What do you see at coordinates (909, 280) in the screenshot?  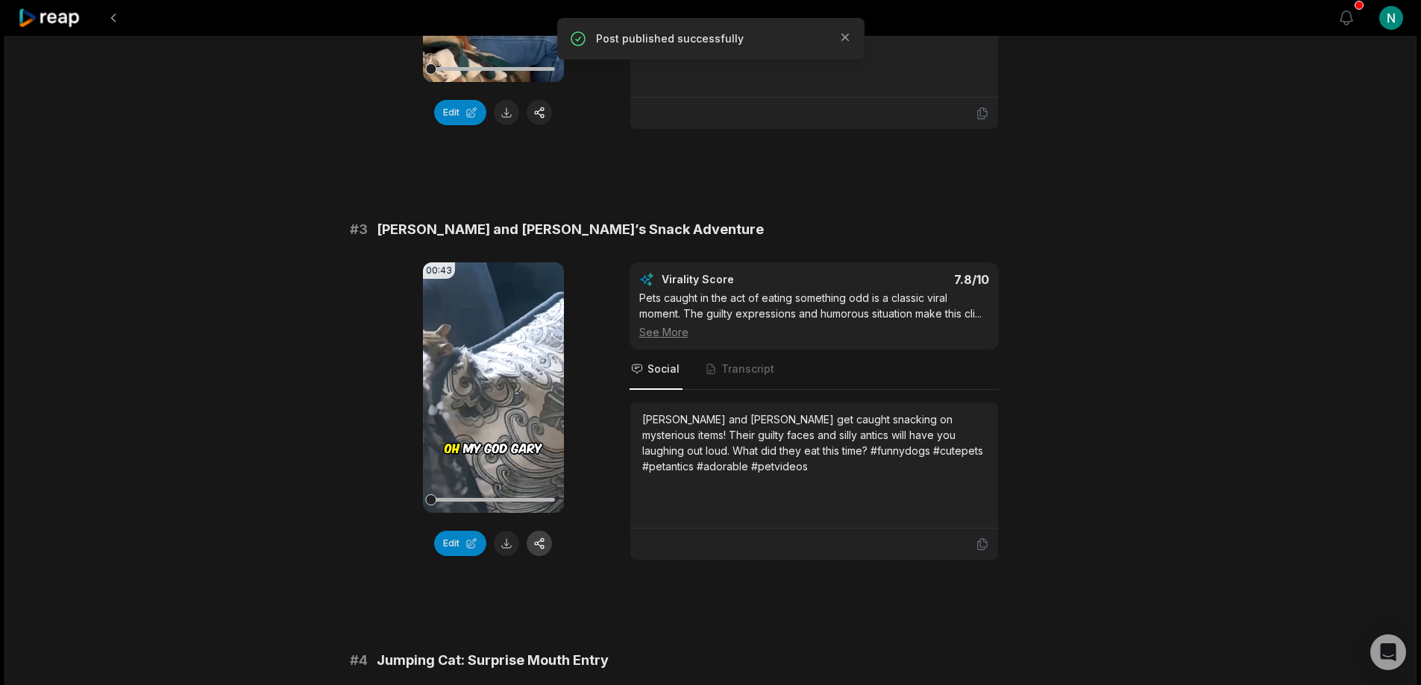 I see `div: 7.8 /10` at bounding box center [909, 280].